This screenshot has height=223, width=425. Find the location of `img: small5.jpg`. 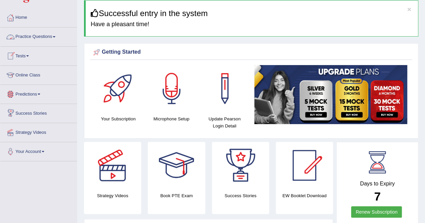

img: small5.jpg is located at coordinates (330, 95).